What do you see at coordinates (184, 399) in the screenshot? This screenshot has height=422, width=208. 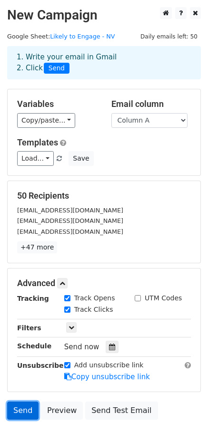 I see `div: Chat Widget` at bounding box center [184, 399].